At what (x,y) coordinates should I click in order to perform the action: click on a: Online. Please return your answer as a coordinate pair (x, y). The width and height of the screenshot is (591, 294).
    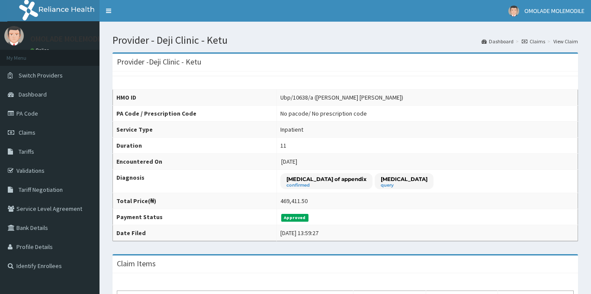
    Looking at the image, I should click on (41, 50).